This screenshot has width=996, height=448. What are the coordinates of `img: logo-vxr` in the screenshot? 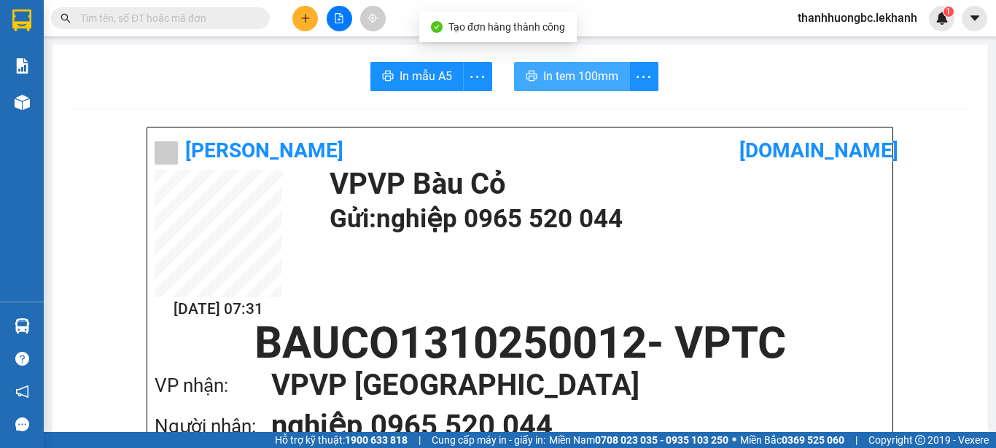 It's located at (22, 20).